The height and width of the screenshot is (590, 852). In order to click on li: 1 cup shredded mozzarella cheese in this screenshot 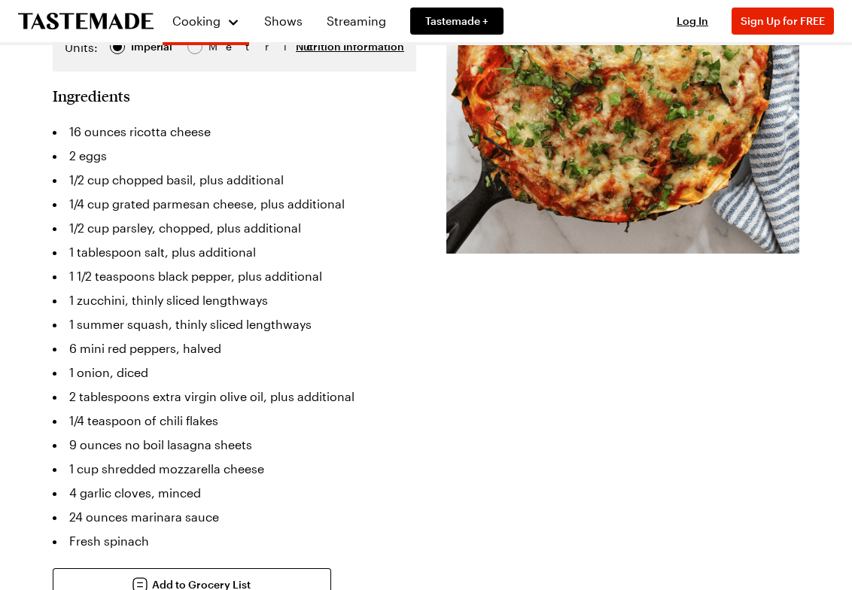, I will do `click(234, 469)`.